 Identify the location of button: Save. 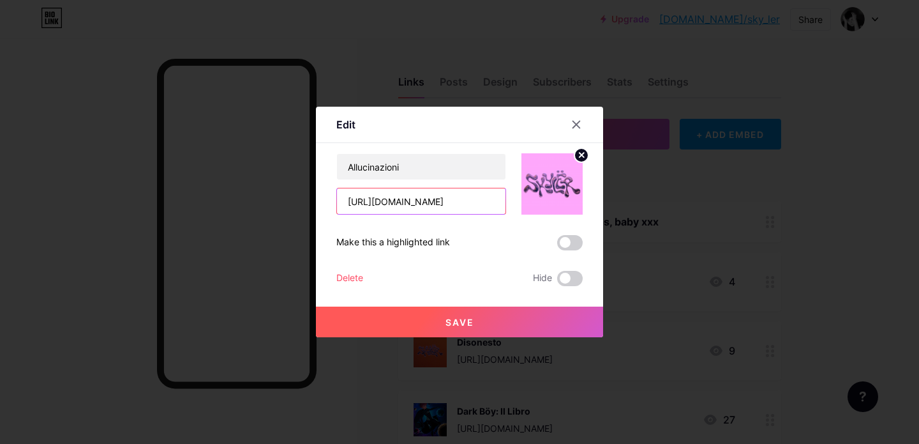
(460, 322).